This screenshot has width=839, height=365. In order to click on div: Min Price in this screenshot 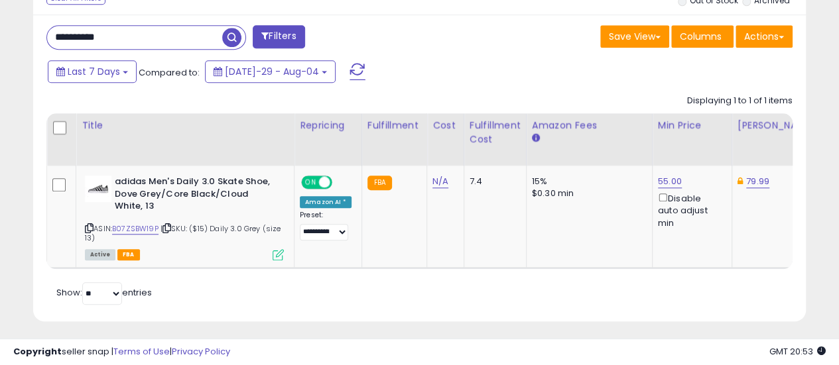, I will do `click(691, 125)`.